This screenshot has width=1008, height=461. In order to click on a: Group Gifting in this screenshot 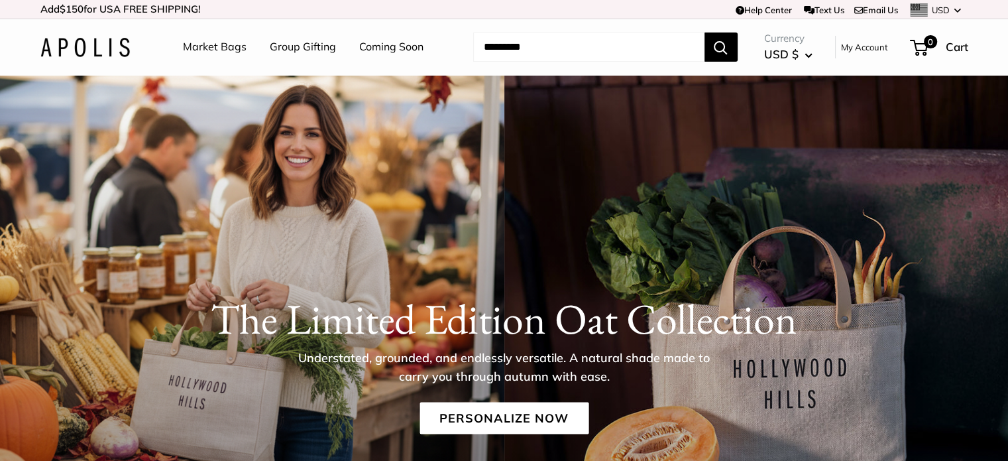, I will do `click(303, 47)`.